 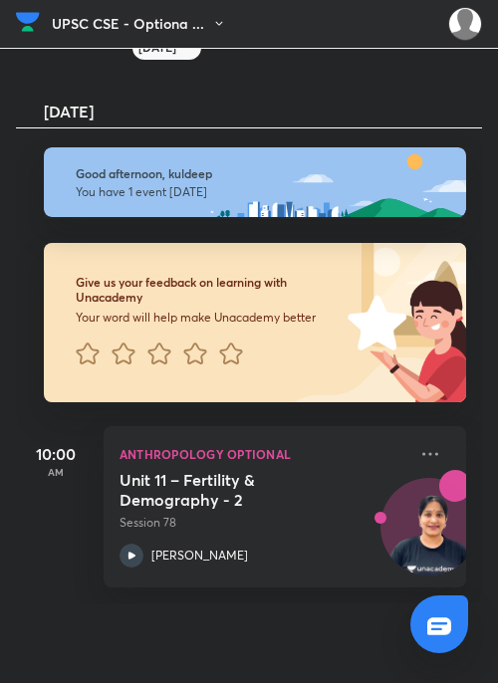 What do you see at coordinates (429, 537) in the screenshot?
I see `img: Avatar` at bounding box center [429, 537].